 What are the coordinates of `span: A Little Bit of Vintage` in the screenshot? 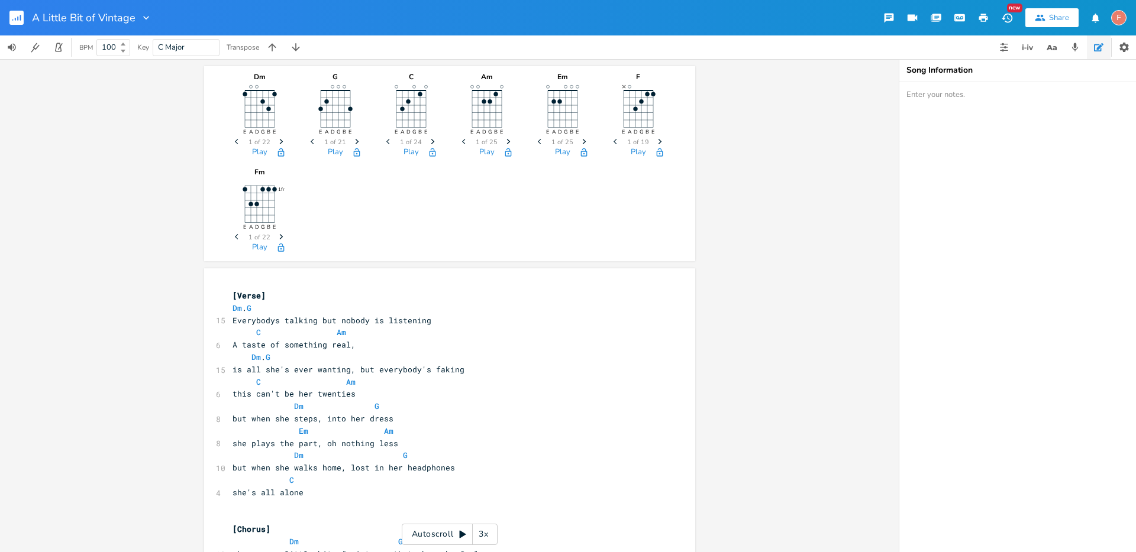 It's located at (83, 18).